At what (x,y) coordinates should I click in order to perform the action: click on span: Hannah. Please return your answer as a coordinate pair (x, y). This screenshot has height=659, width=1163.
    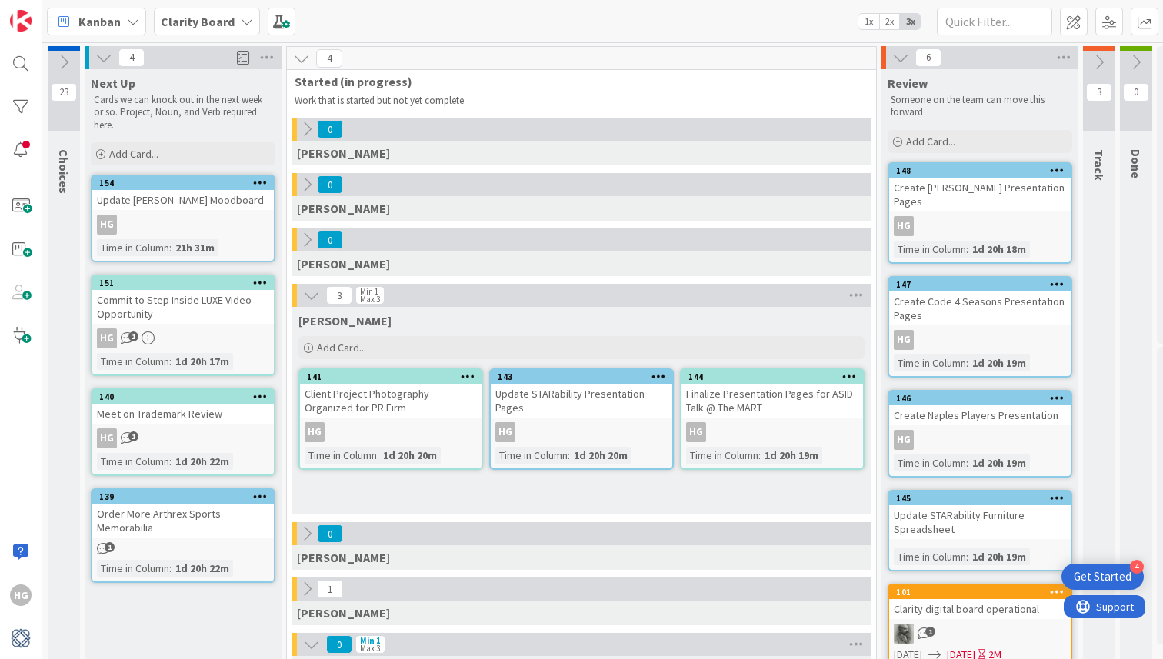
    Looking at the image, I should click on (345, 321).